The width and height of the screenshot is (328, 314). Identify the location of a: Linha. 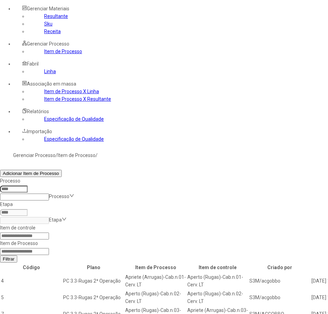
(50, 71).